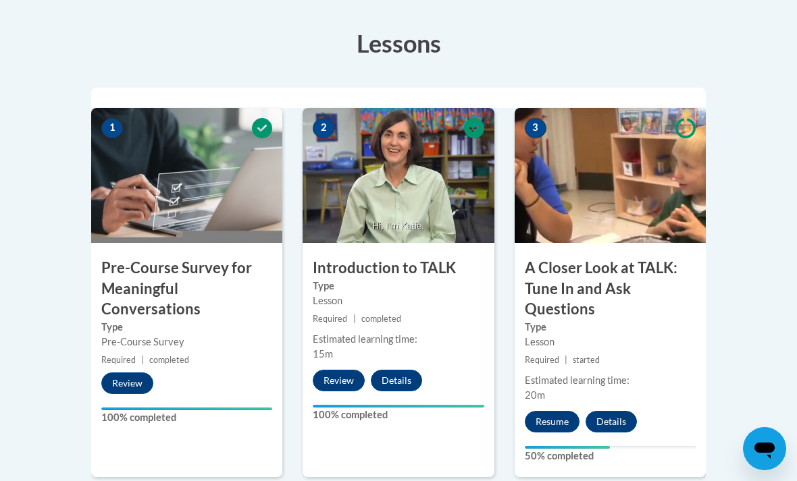 This screenshot has height=481, width=797. I want to click on span: 15m, so click(323, 354).